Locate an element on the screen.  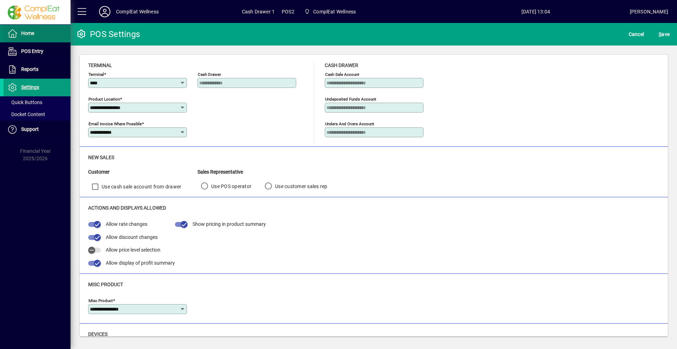
span: POS Entry is located at coordinates (32, 51).